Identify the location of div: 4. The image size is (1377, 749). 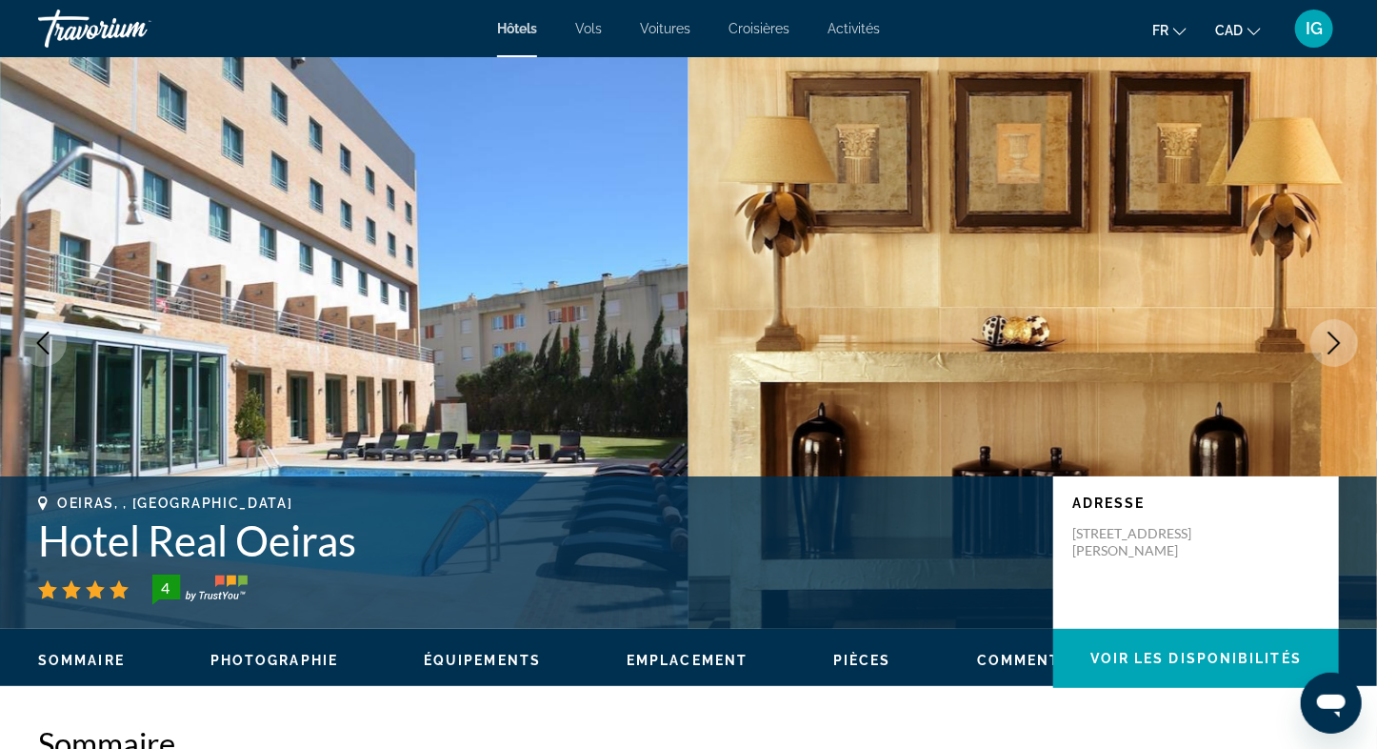
(166, 588).